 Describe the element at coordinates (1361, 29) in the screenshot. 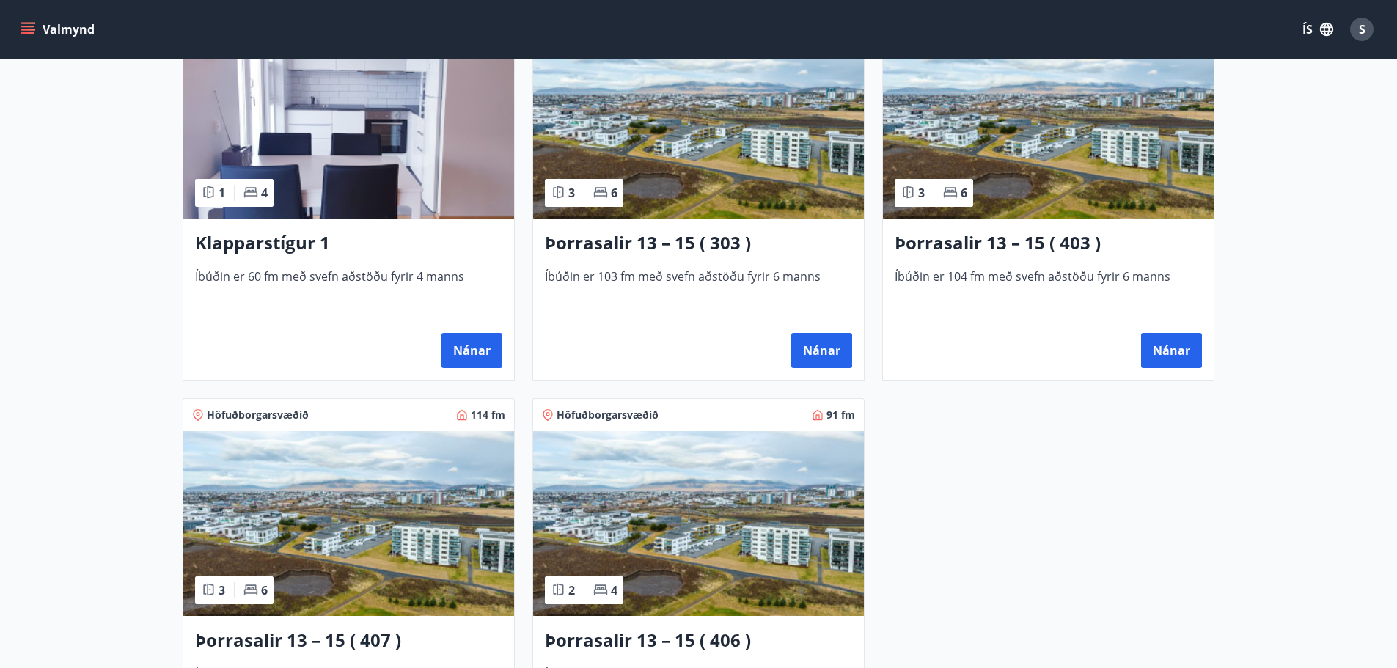

I see `span: S` at that location.